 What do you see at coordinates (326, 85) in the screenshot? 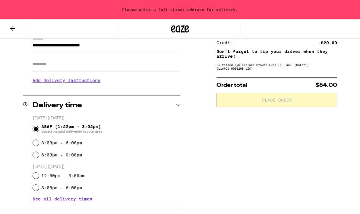
I see `span: $54.00` at bounding box center [326, 85].